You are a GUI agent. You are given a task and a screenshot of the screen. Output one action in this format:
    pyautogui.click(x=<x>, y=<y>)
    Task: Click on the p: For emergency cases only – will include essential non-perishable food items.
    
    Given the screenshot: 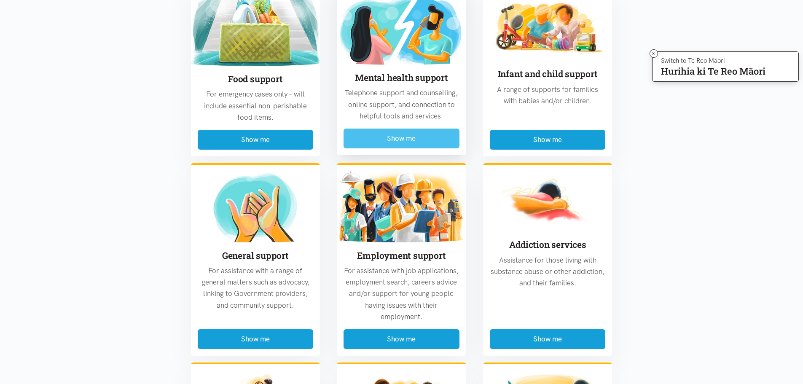 What is the action you would take?
    pyautogui.click(x=256, y=106)
    